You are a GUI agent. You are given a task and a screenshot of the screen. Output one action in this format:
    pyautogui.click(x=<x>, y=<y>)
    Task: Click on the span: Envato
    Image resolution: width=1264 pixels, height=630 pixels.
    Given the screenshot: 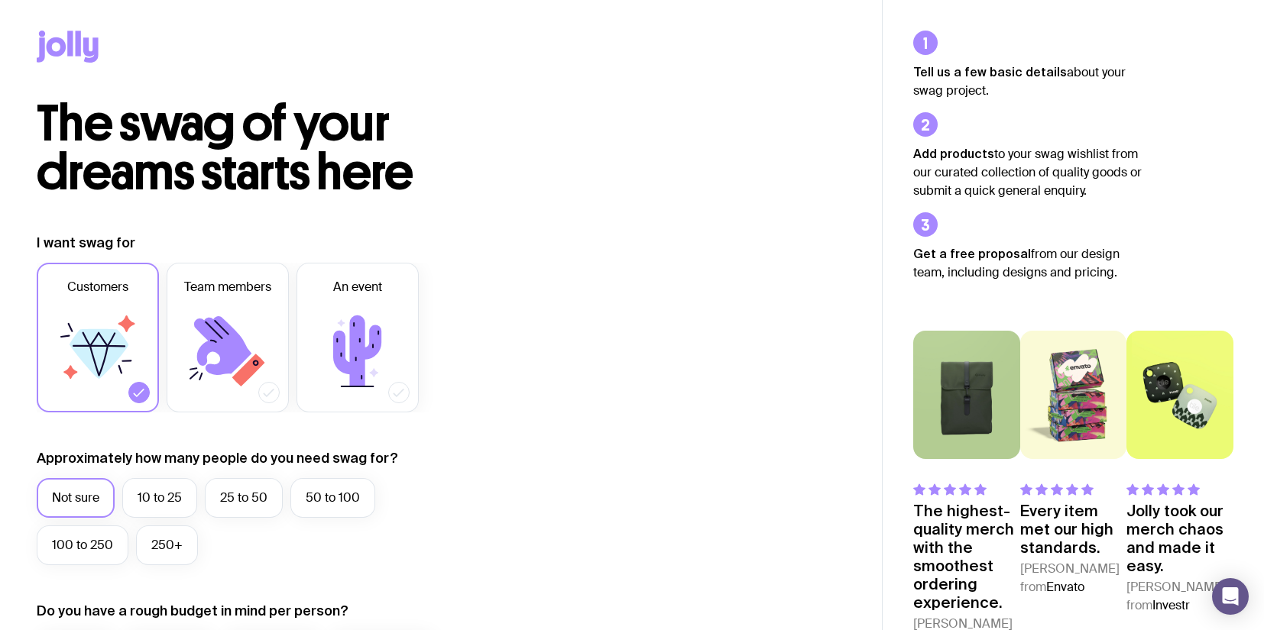 What is the action you would take?
    pyautogui.click(x=1065, y=587)
    